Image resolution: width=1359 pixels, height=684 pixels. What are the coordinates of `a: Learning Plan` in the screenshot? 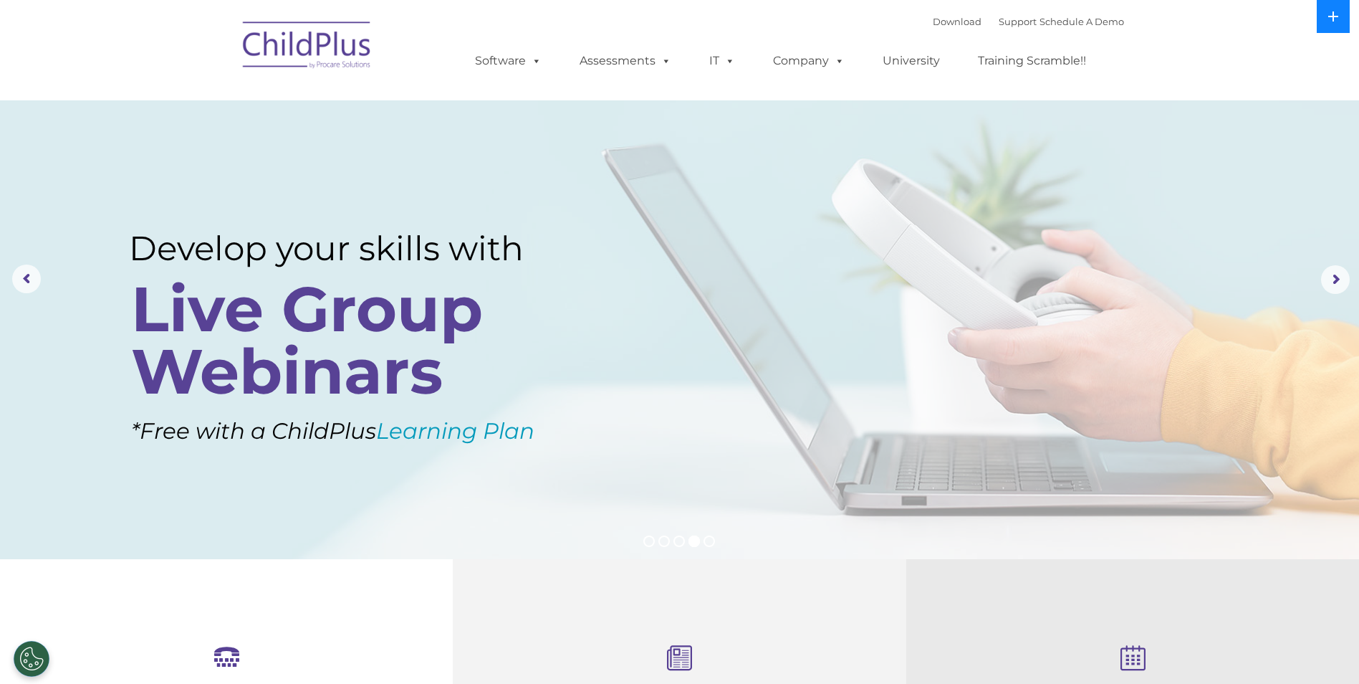 It's located at (455, 431).